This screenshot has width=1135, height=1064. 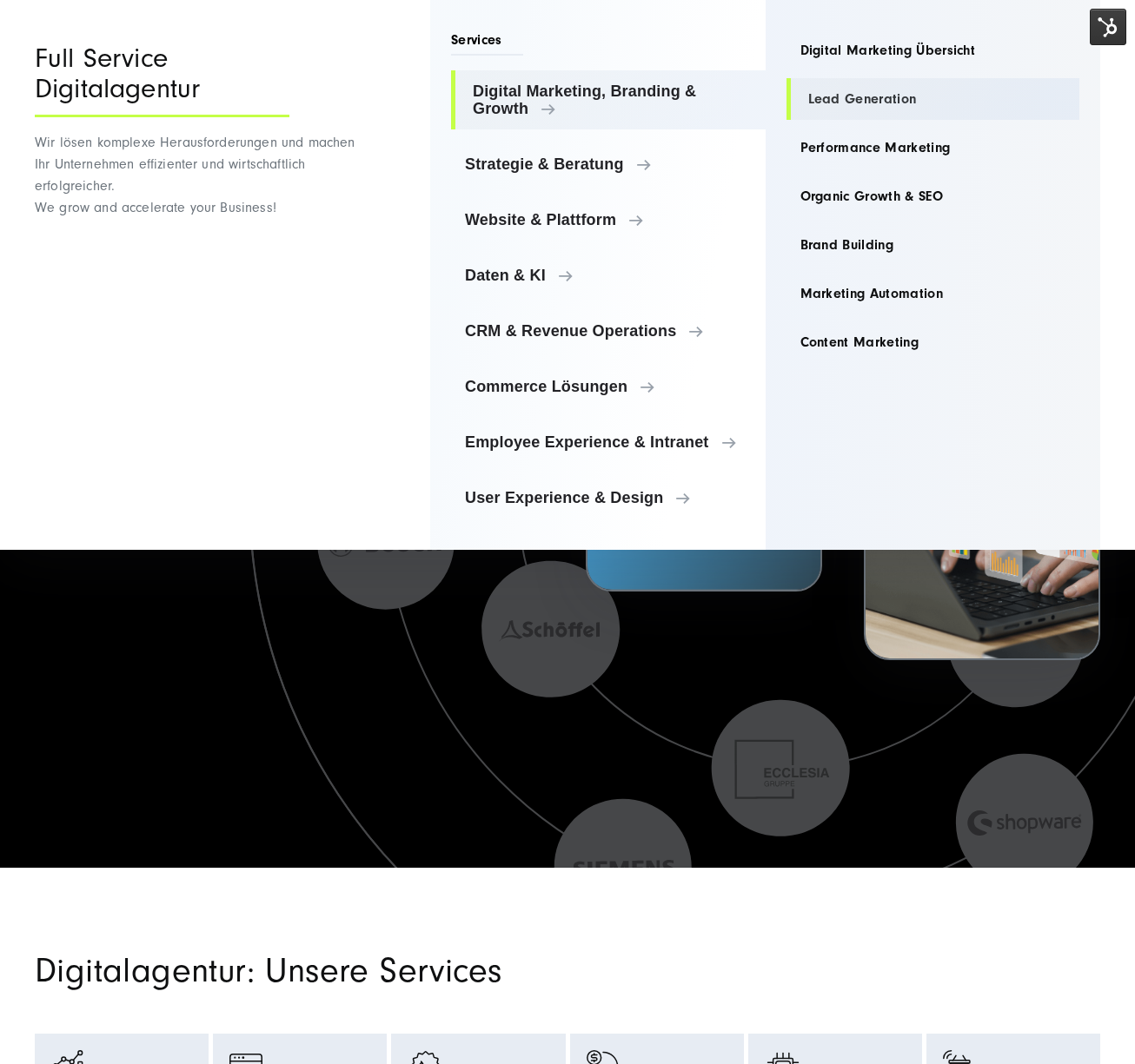 What do you see at coordinates (934, 245) in the screenshot?
I see `a: Brand Building` at bounding box center [934, 245].